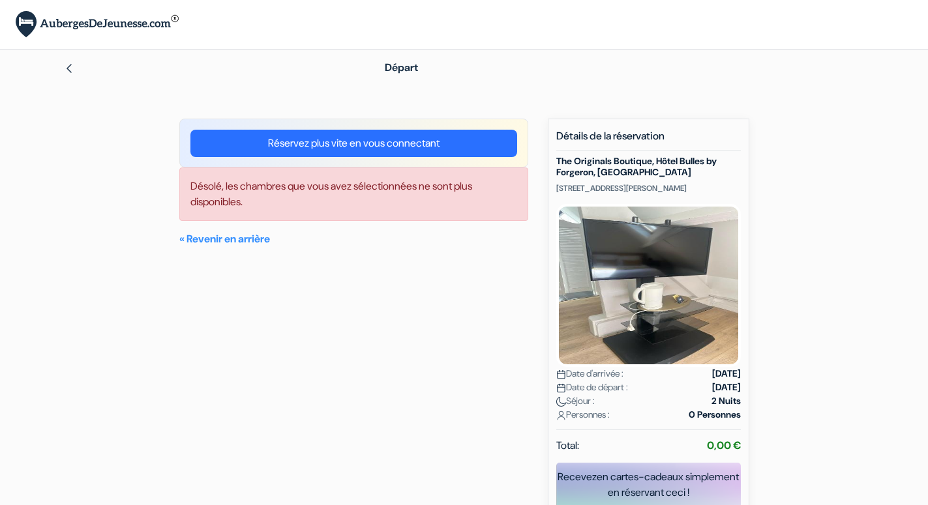  What do you see at coordinates (353, 194) in the screenshot?
I see `div: Désolé, les chambres que vous avez sélectionnées ne sont plus disponibles.` at bounding box center [353, 194].